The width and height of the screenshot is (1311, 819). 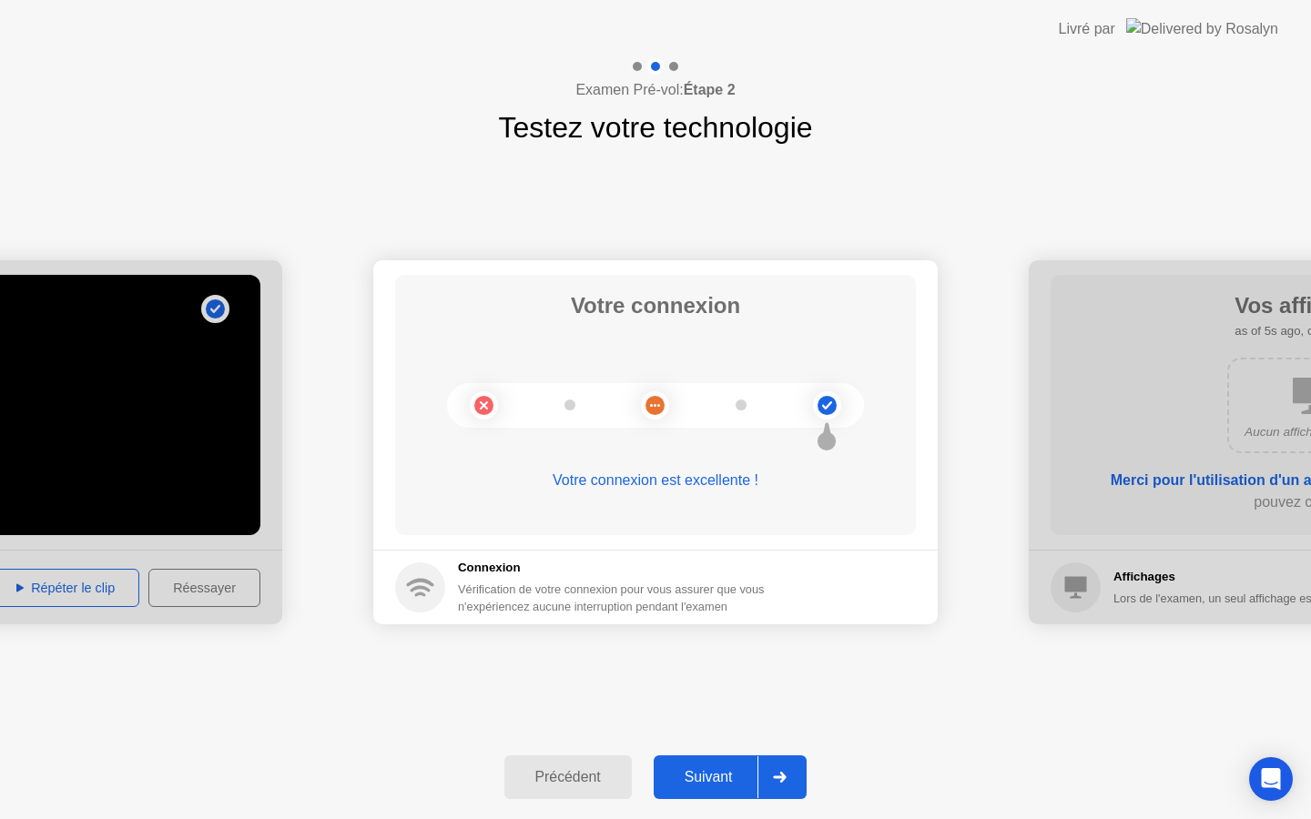 I want to click on div: Suivant, so click(x=708, y=777).